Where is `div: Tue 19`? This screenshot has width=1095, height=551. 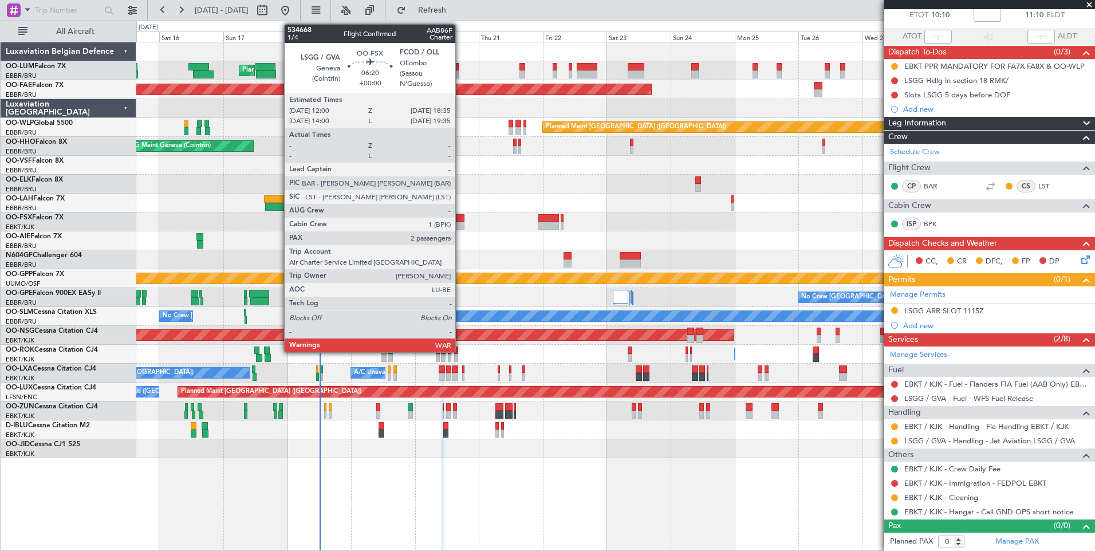 div: Tue 19 is located at coordinates (383, 37).